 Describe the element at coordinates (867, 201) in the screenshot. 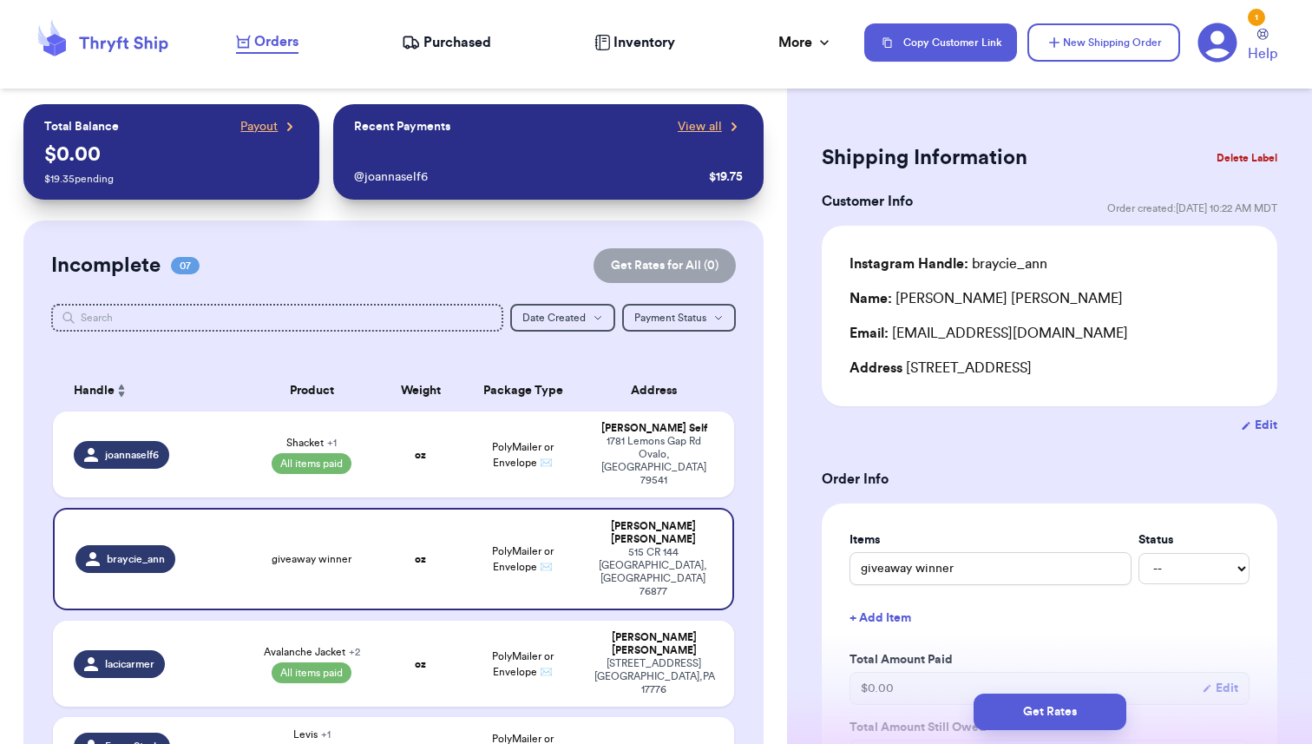

I see `h3: Customer Info` at that location.